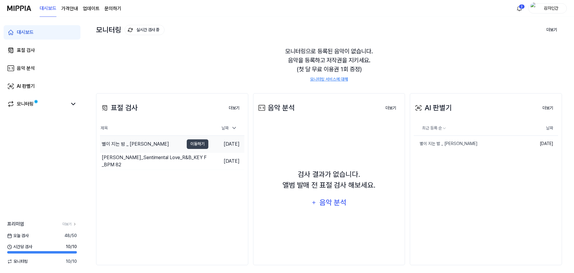 The image size is (574, 273). Describe the element at coordinates (130, 30) in the screenshot. I see `img: monitoring Icon` at that location.